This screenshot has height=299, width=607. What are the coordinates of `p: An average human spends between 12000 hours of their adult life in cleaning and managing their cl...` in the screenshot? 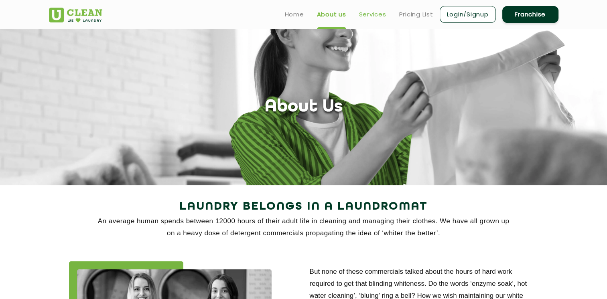 It's located at (304, 227).